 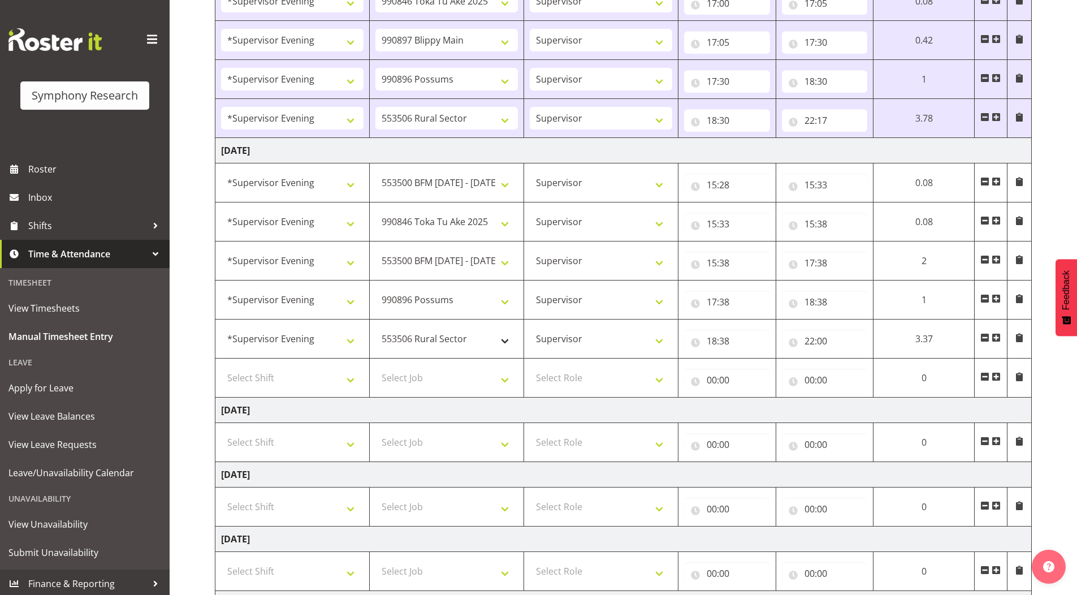 I want to click on a: Apply for Leave, so click(x=85, y=388).